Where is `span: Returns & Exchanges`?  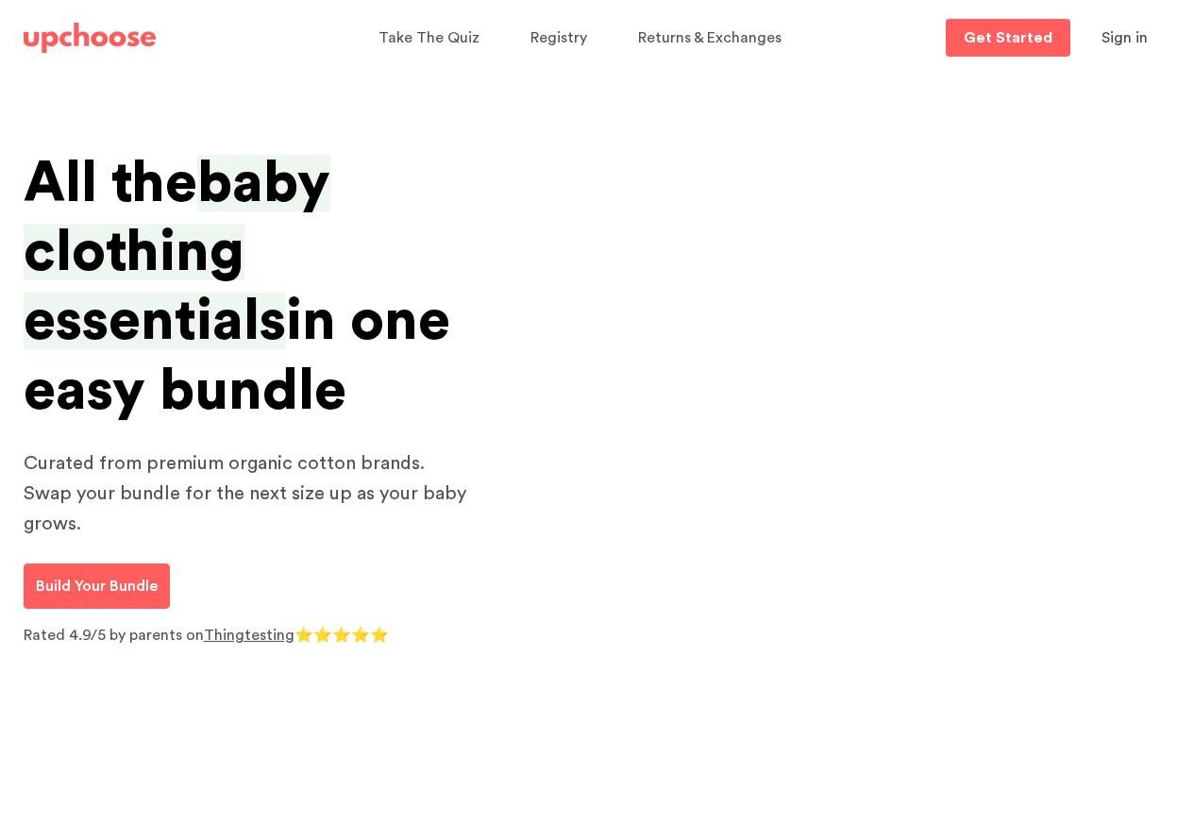 span: Returns & Exchanges is located at coordinates (710, 38).